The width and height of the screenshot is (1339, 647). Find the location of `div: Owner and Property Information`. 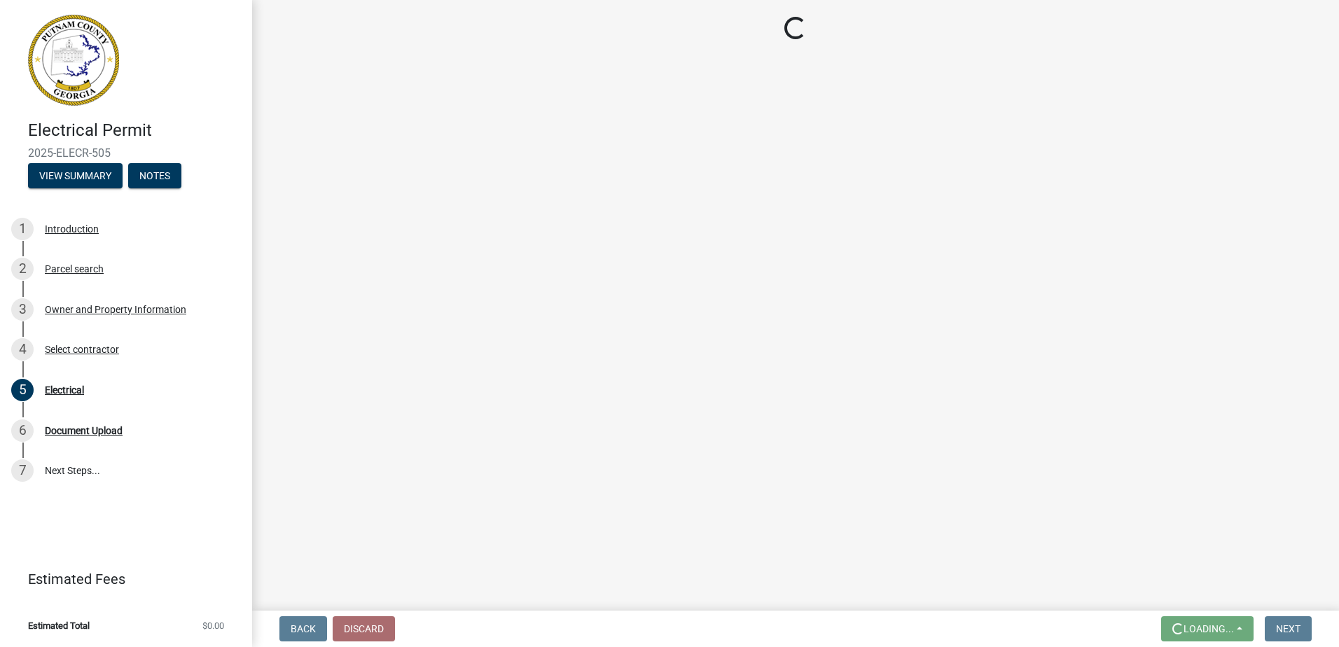

div: Owner and Property Information is located at coordinates (116, 310).